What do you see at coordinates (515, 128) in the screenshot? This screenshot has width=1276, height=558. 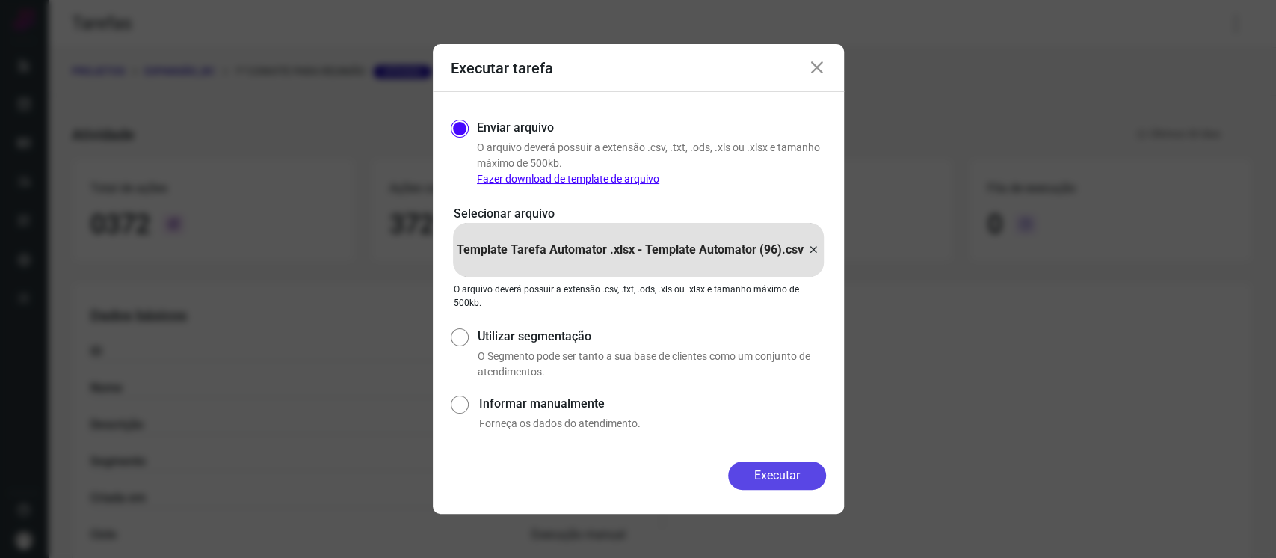 I see `label: Enviar arquivo` at bounding box center [515, 128].